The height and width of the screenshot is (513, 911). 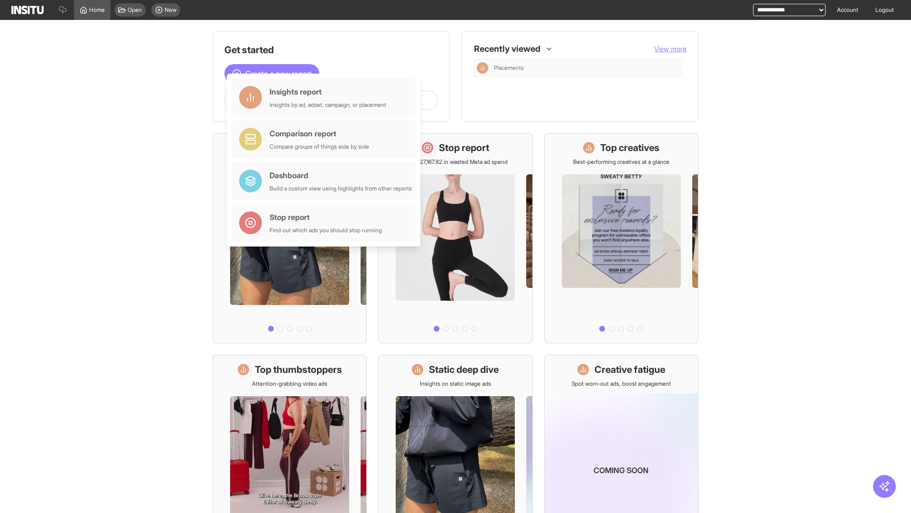 I want to click on h1: Static deep dive, so click(x=464, y=369).